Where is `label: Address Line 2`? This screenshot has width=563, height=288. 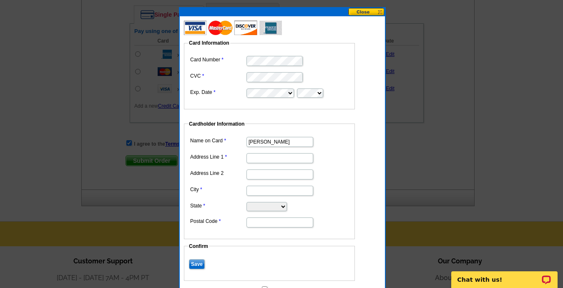
label: Address Line 2 is located at coordinates (218, 173).